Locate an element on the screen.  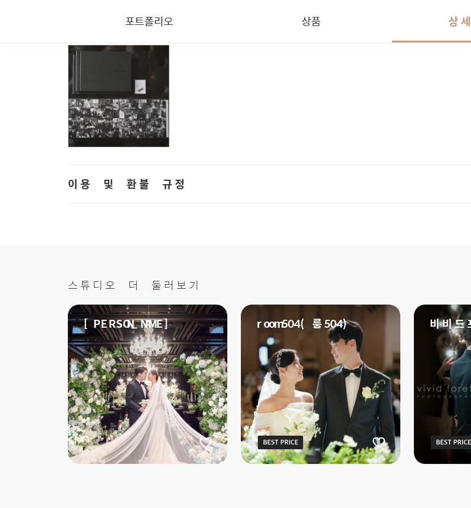
span: 홈 is located at coordinates (39, 380).